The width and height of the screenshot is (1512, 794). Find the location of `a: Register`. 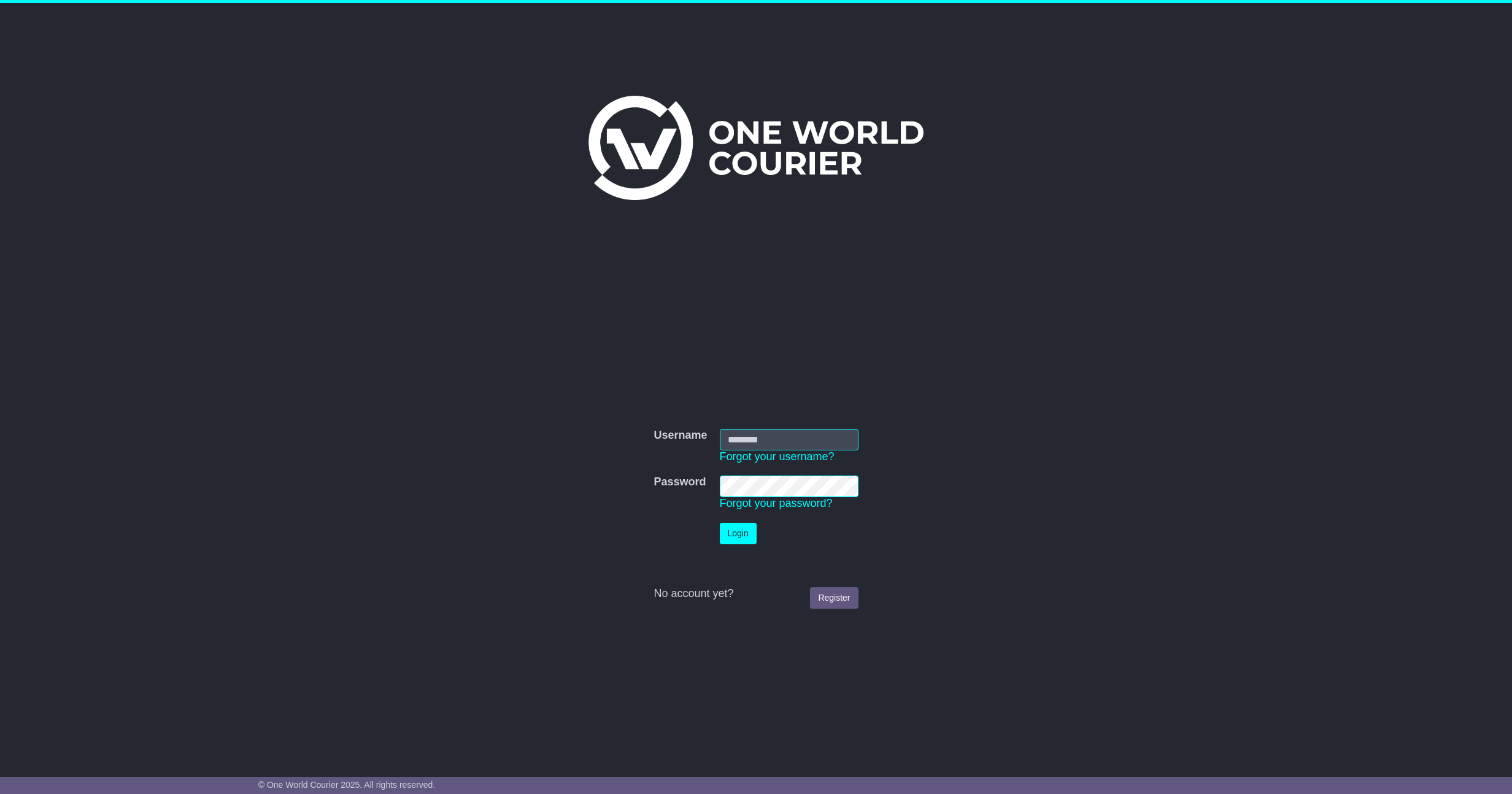

a: Register is located at coordinates (834, 598).